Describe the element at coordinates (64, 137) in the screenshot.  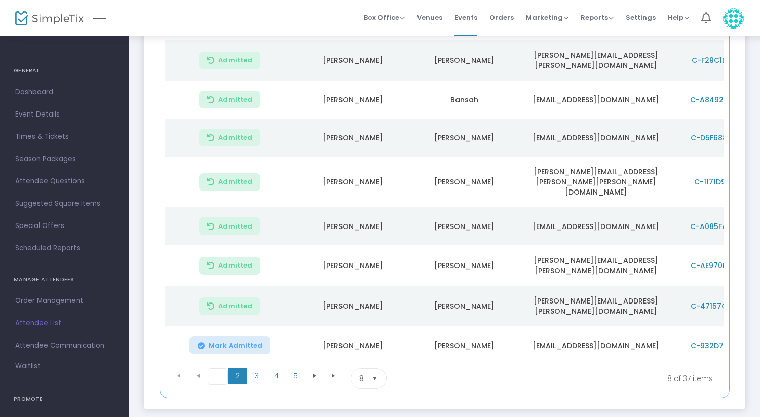
I see `span: Times & Tickets` at that location.